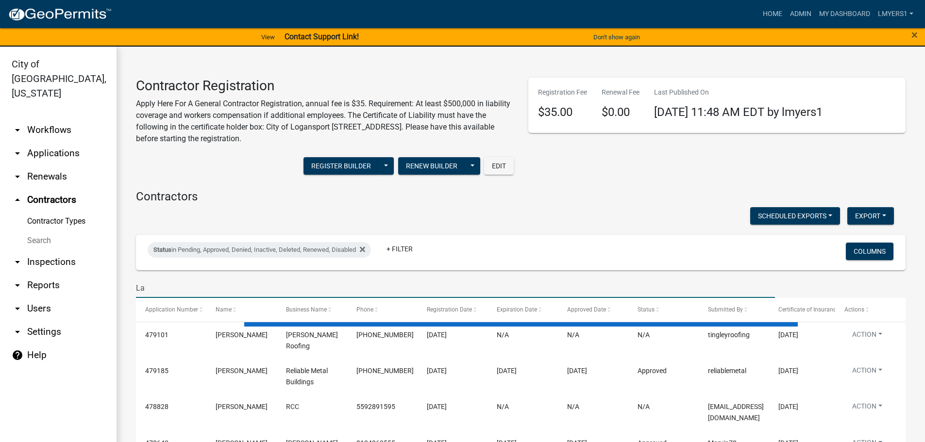 The height and width of the screenshot is (442, 925). Describe the element at coordinates (437, 407) in the screenshot. I see `span: 09/15/2025` at that location.